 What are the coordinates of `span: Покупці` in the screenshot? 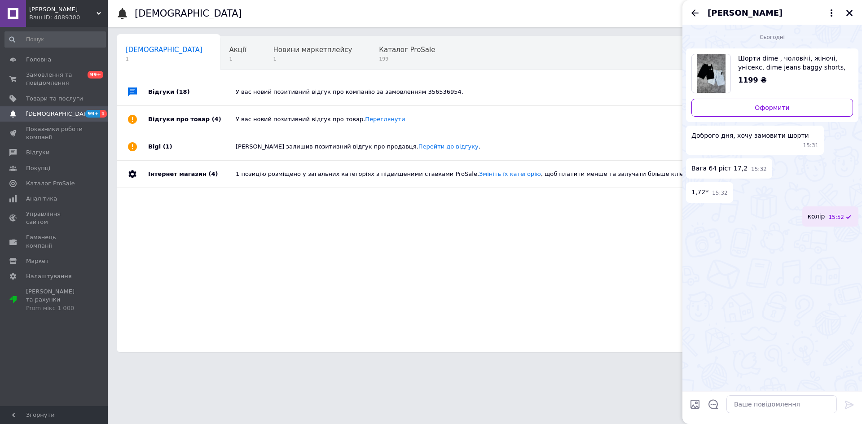 It's located at (38, 168).